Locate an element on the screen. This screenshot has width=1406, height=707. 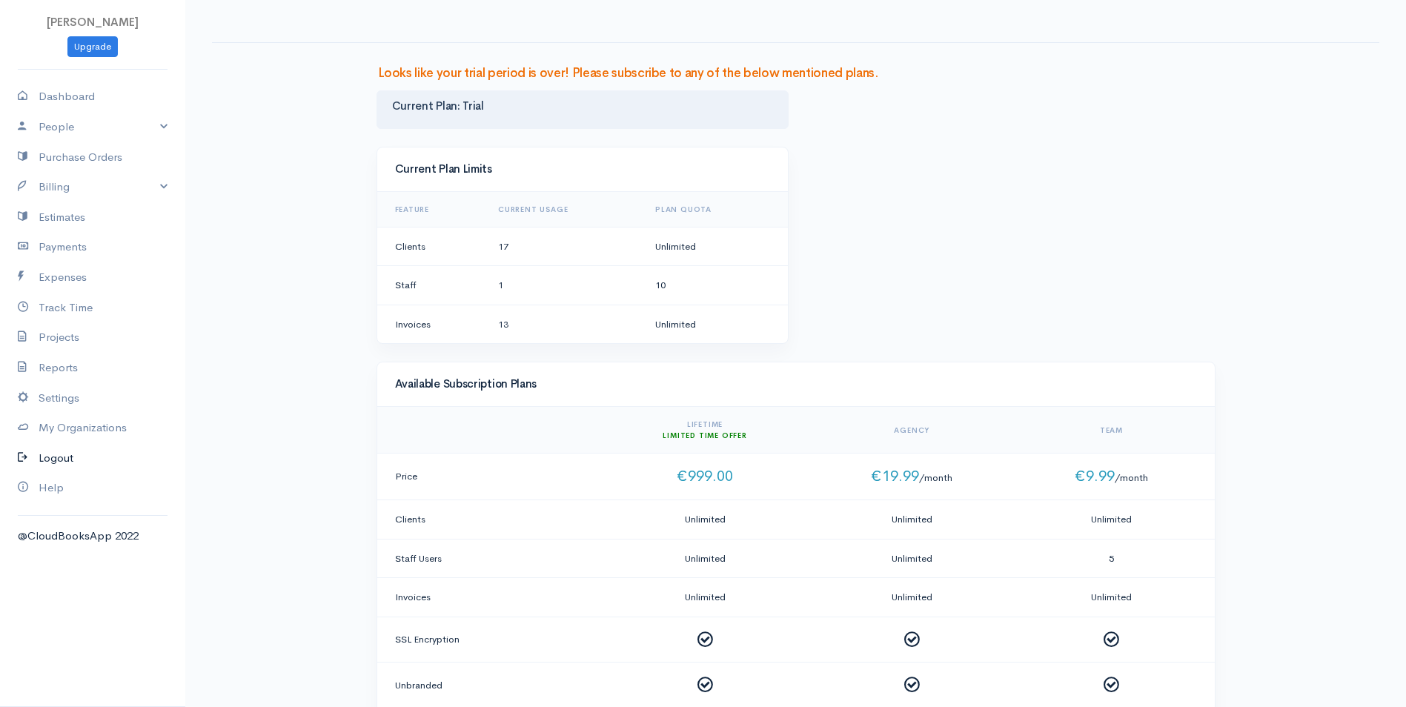
td: 10 is located at coordinates (715, 285).